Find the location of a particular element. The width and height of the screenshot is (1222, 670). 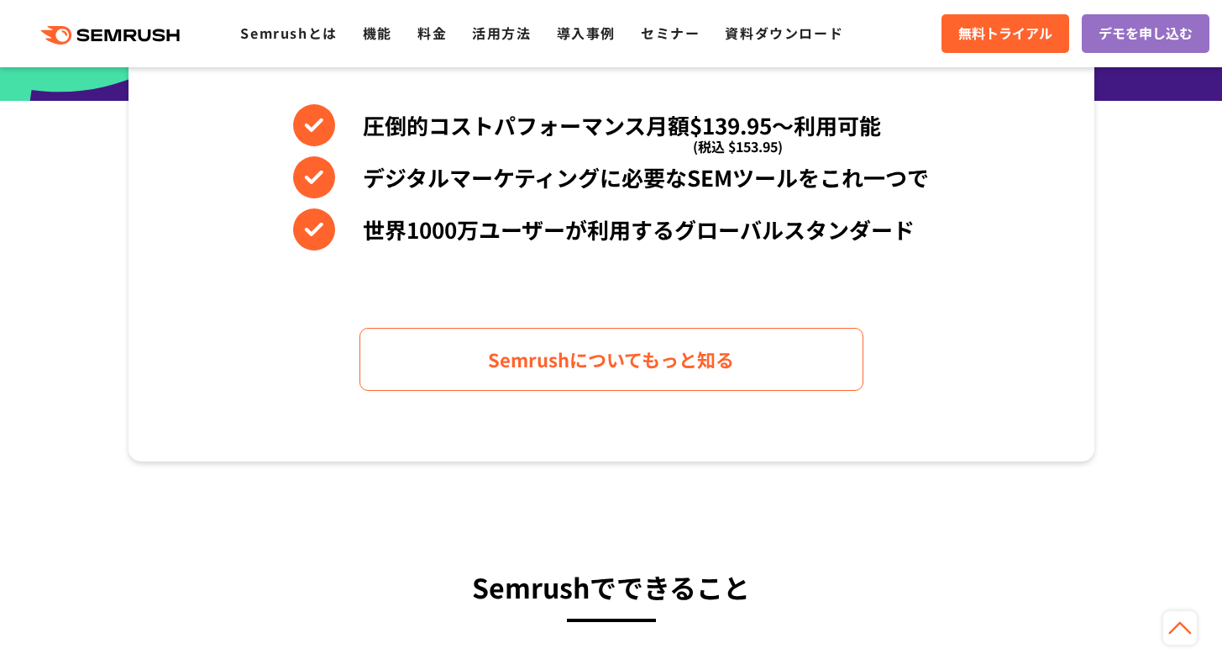

li: 圧倒的コストパフォーマンス月額$139.95〜利用可能 is located at coordinates (611, 125).